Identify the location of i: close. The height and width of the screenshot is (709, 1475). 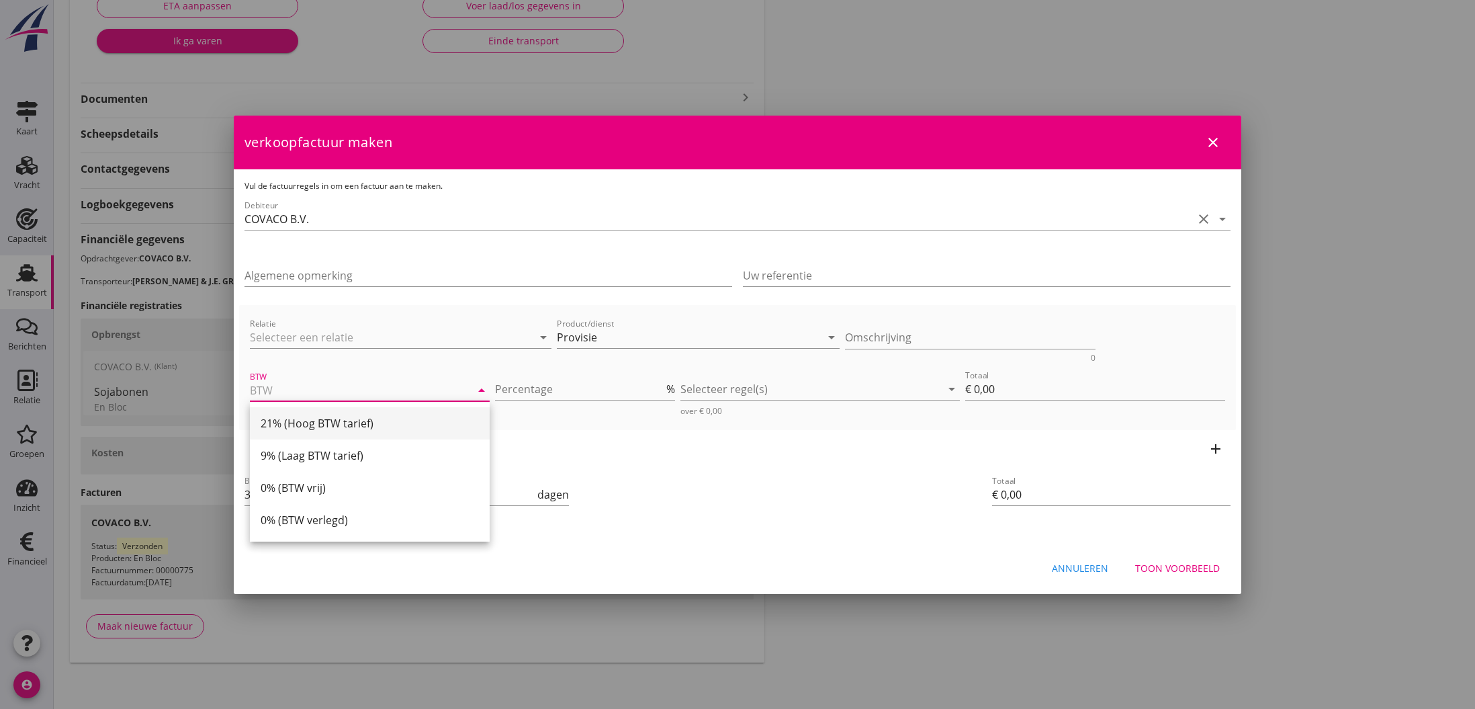
(1213, 142).